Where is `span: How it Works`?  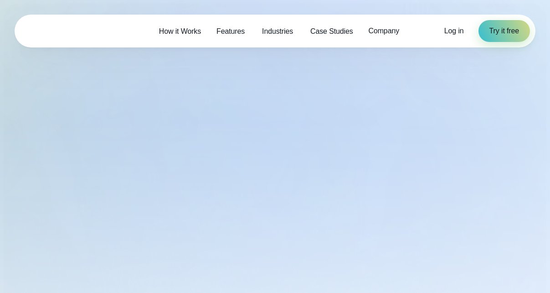 span: How it Works is located at coordinates (180, 31).